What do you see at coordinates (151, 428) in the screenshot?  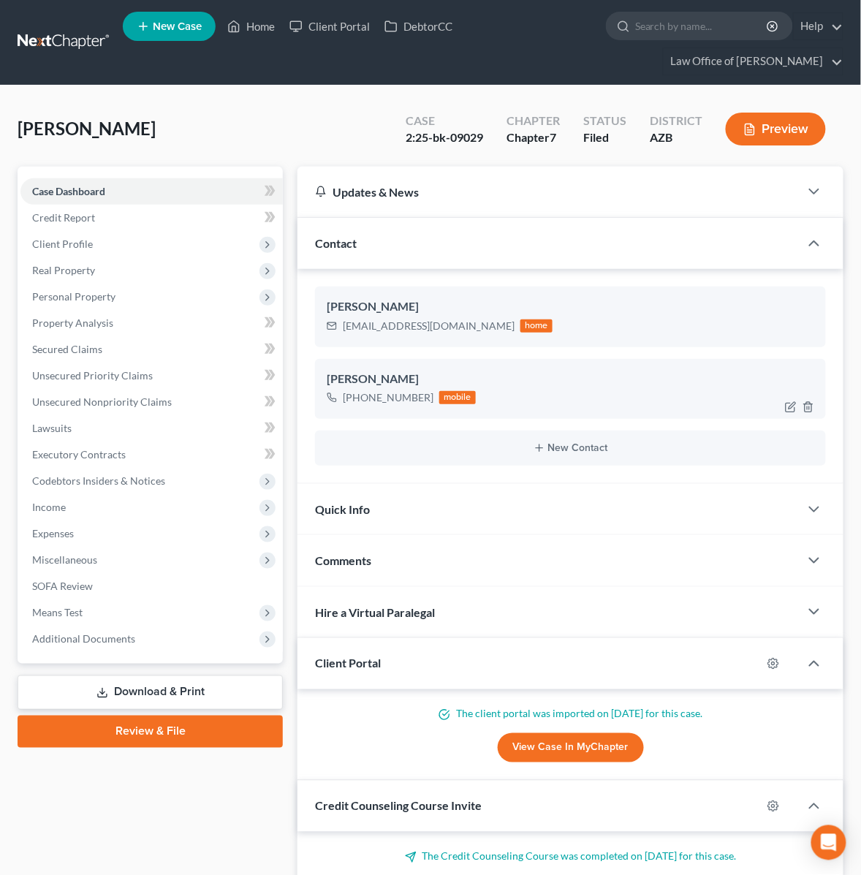 I see `a: Lawsuits` at bounding box center [151, 428].